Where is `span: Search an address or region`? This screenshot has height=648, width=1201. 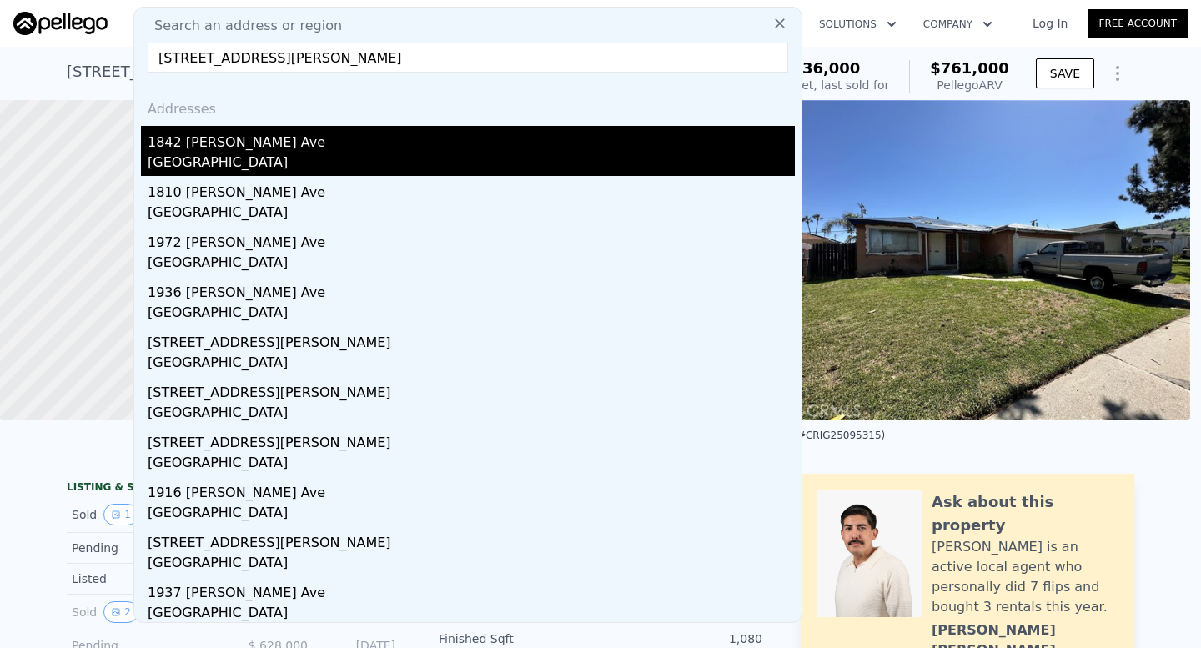 span: Search an address or region is located at coordinates (241, 26).